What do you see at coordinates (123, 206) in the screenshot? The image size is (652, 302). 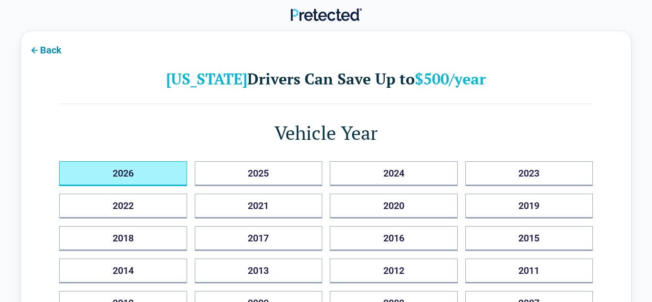 I see `button: 2022` at bounding box center [123, 206].